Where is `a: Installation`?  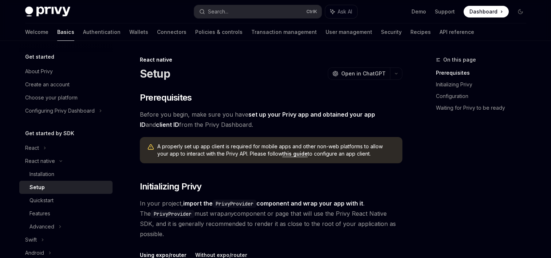 a: Installation is located at coordinates (66, 174).